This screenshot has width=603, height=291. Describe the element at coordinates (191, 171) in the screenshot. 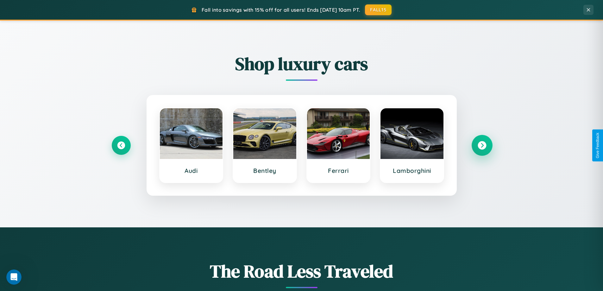

I see `h3: Audi` at that location.